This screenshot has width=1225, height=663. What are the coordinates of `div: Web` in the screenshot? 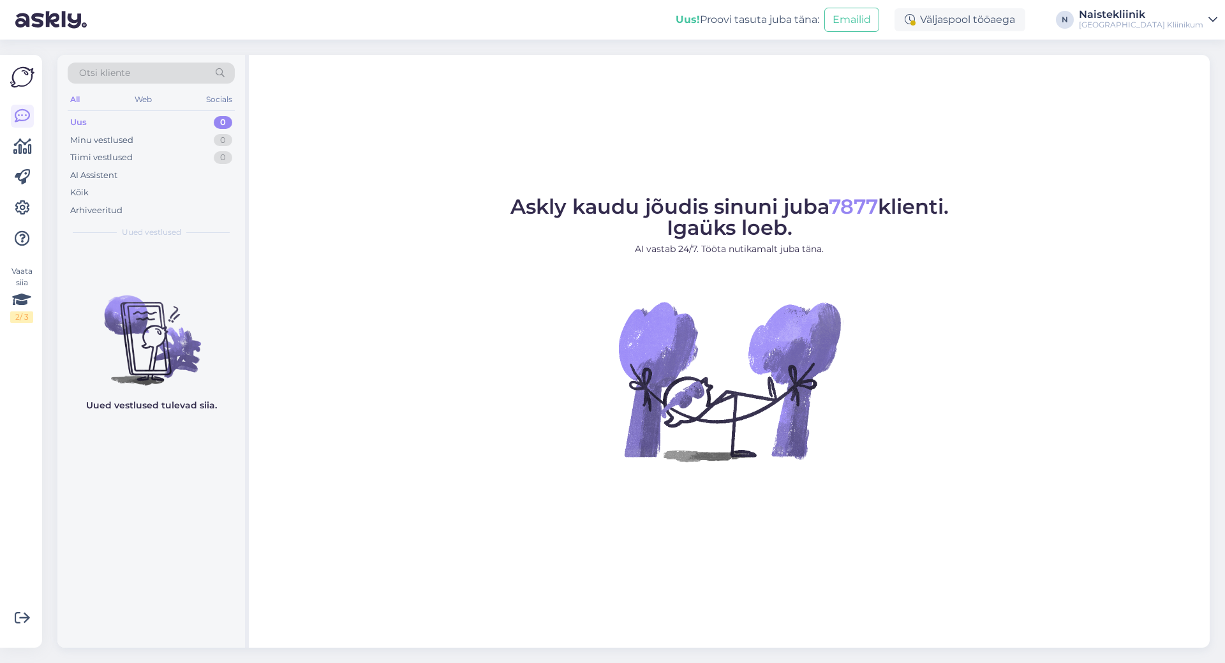 It's located at (143, 100).